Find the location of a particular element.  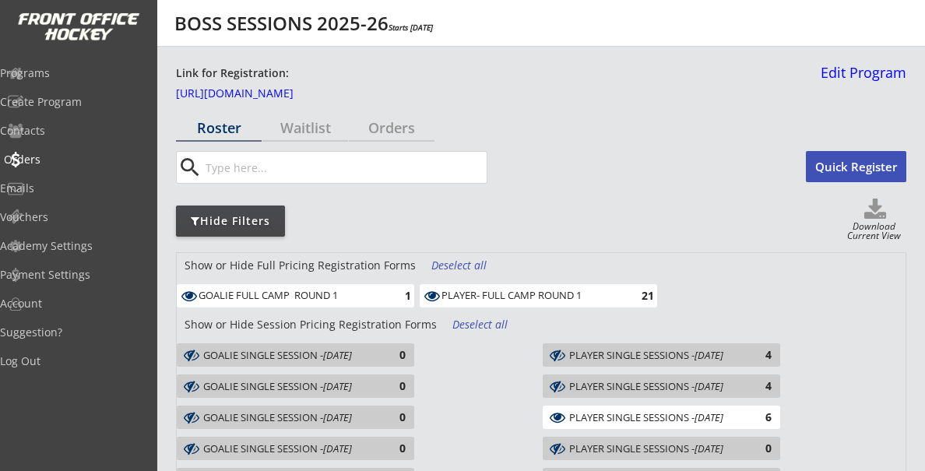

button: Quick Register is located at coordinates (856, 167).